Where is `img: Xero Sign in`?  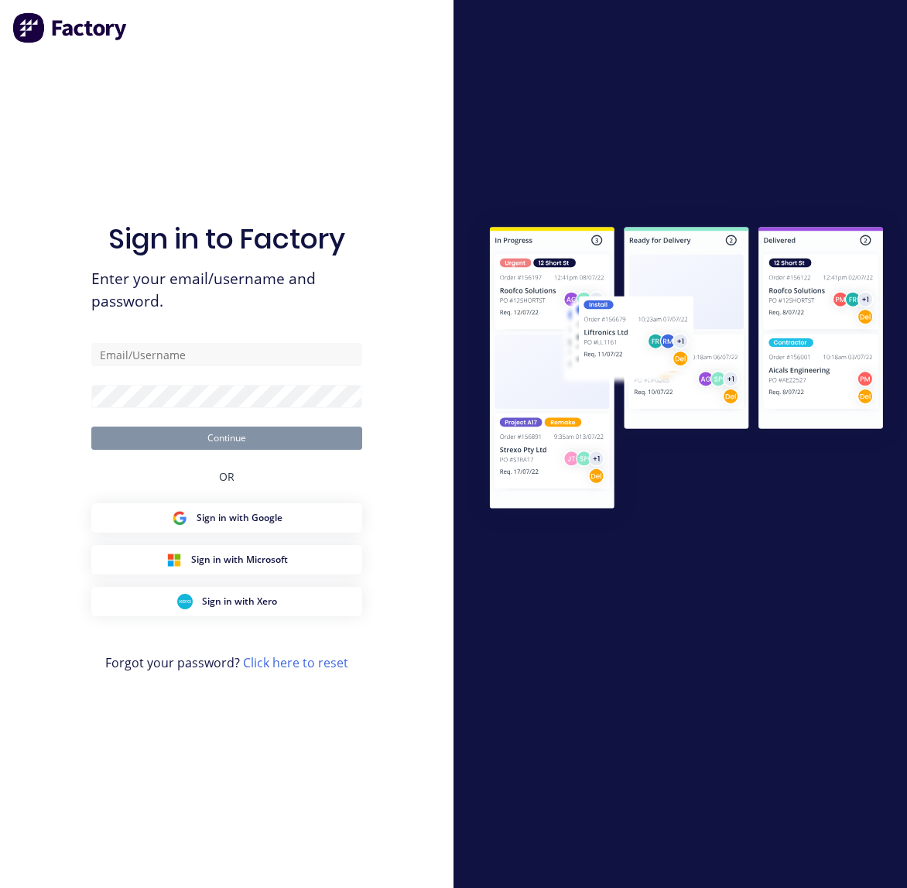 img: Xero Sign in is located at coordinates (185, 601).